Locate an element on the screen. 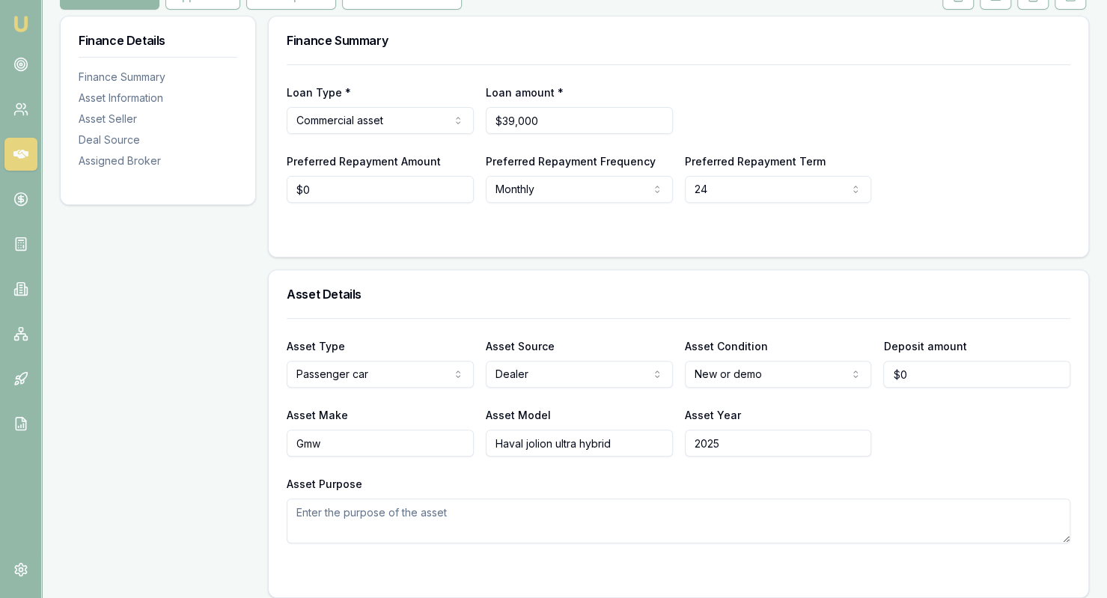  label: Loan amount * is located at coordinates (525, 92).